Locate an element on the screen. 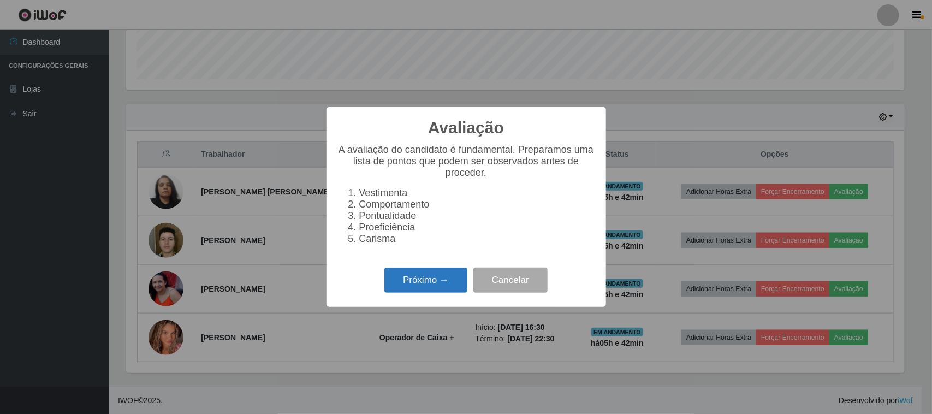  li: Comportamento is located at coordinates (477, 204).